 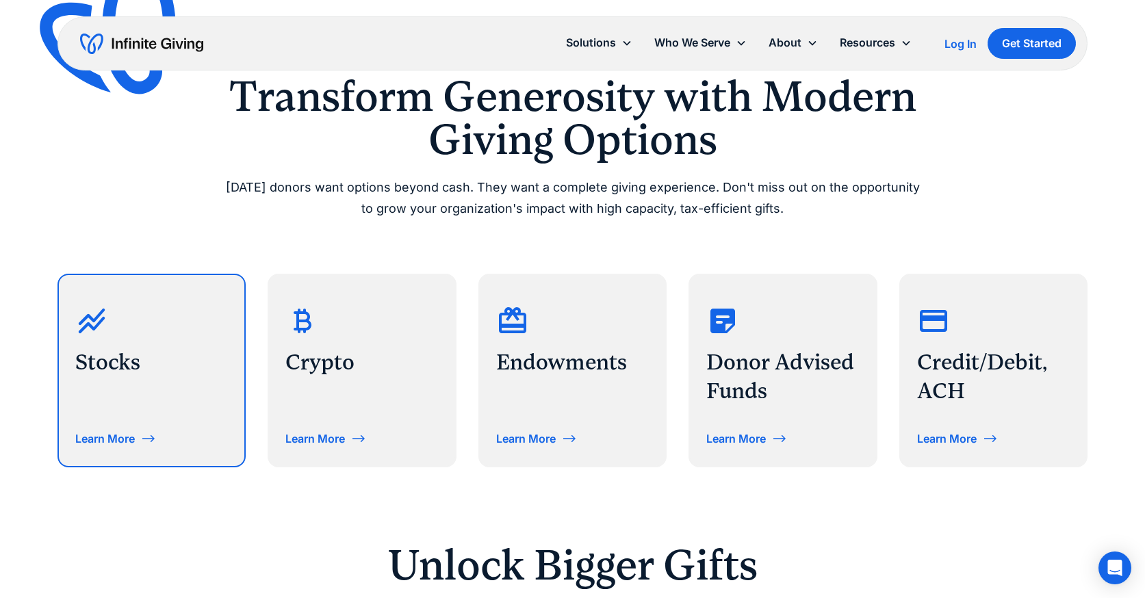 I want to click on div: Log In, so click(x=961, y=44).